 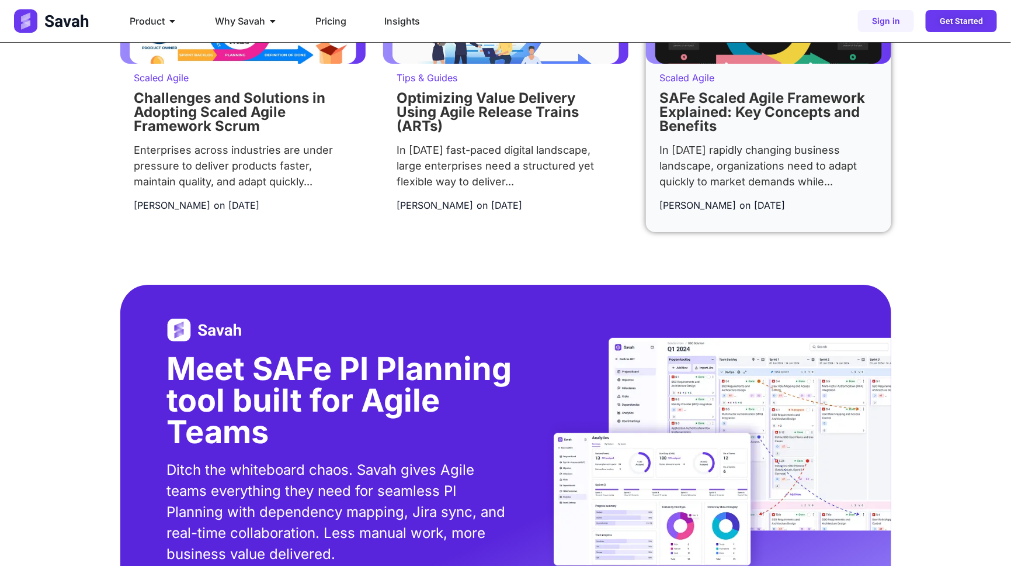 I want to click on span: Product, so click(x=147, y=21).